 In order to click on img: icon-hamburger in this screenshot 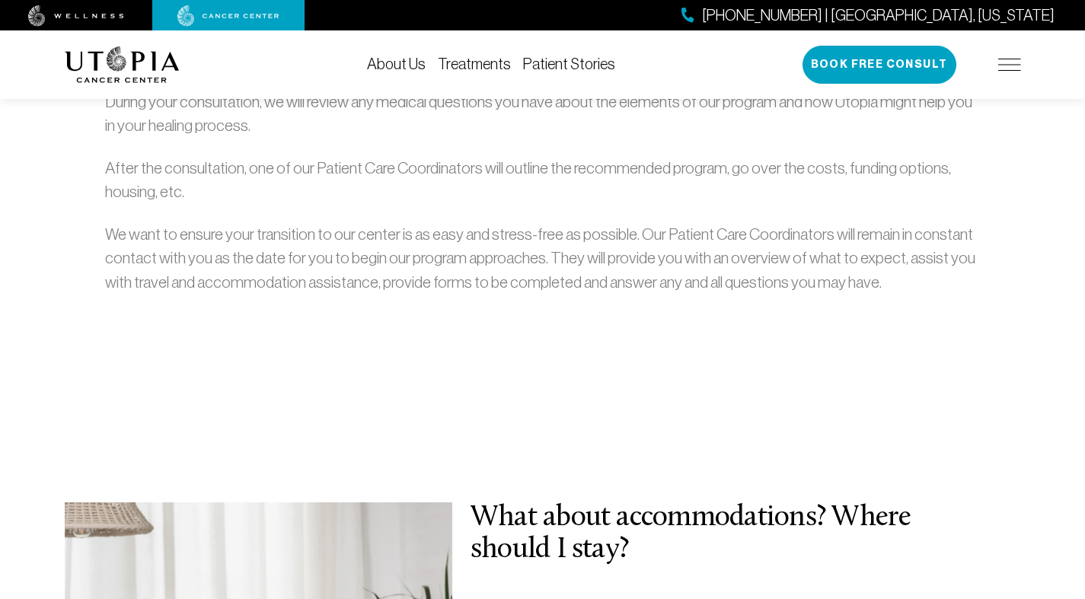, I will do `click(1010, 65)`.